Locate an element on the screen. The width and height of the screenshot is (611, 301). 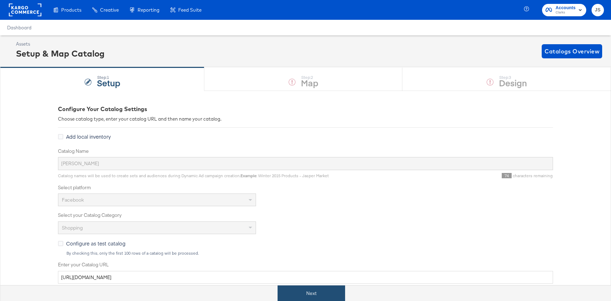
span: Add local inventory is located at coordinates (88, 136).